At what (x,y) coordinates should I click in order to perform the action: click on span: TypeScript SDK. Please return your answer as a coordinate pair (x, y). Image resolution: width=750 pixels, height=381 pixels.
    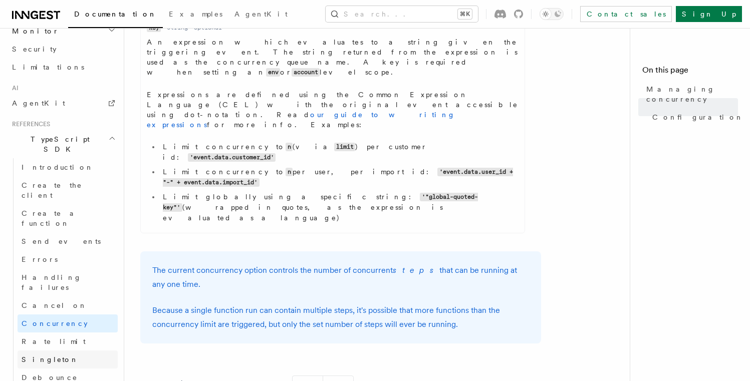
    Looking at the image, I should click on (58, 144).